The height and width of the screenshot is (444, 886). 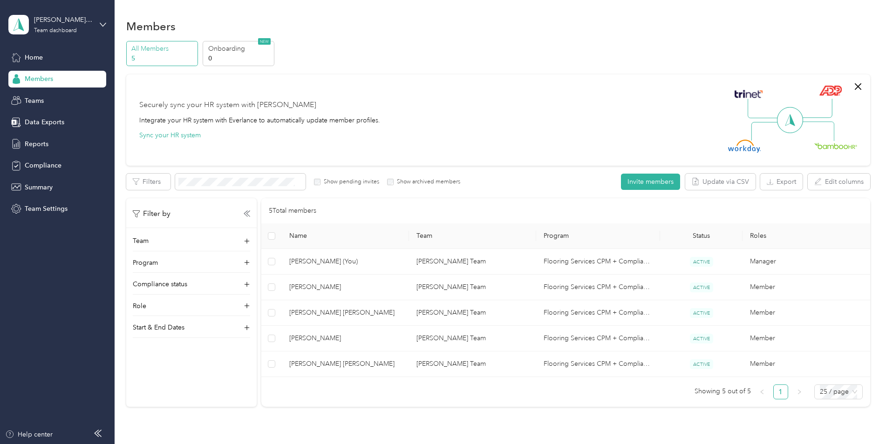 What do you see at coordinates (762, 392) in the screenshot?
I see `span: left` at bounding box center [762, 392].